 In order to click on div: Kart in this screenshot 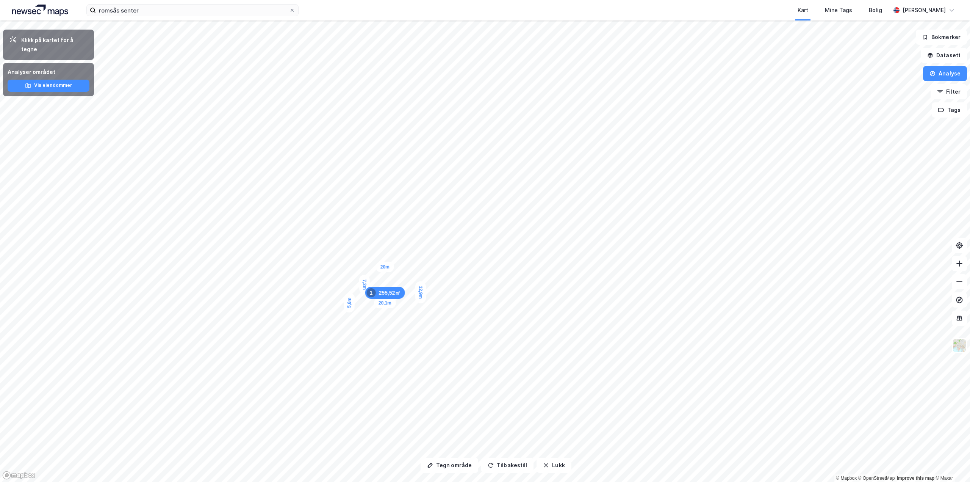, I will do `click(803, 10)`.